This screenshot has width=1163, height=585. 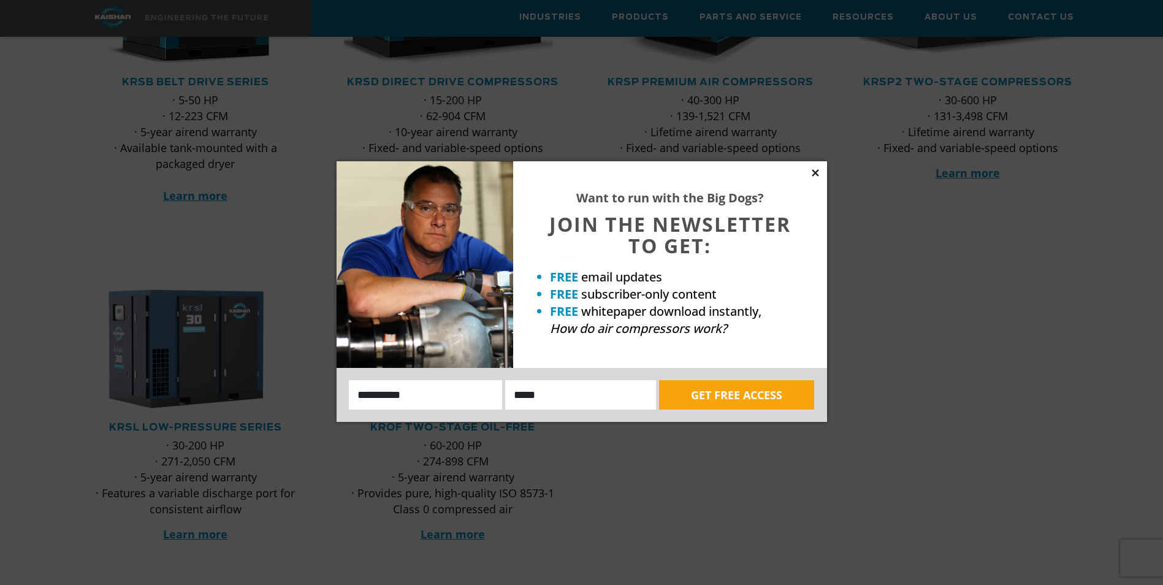 What do you see at coordinates (736, 395) in the screenshot?
I see `button: GET FREE ACCESS` at bounding box center [736, 395].